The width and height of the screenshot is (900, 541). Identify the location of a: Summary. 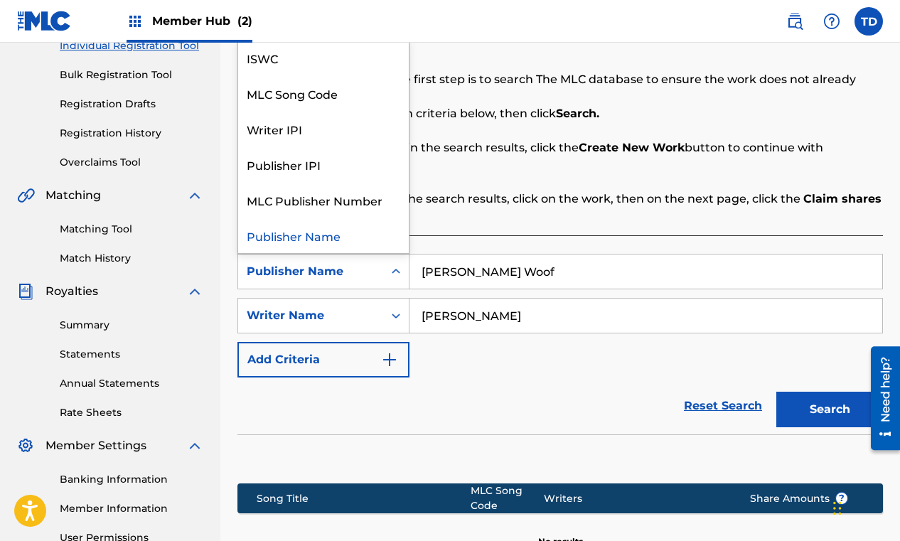
(131, 325).